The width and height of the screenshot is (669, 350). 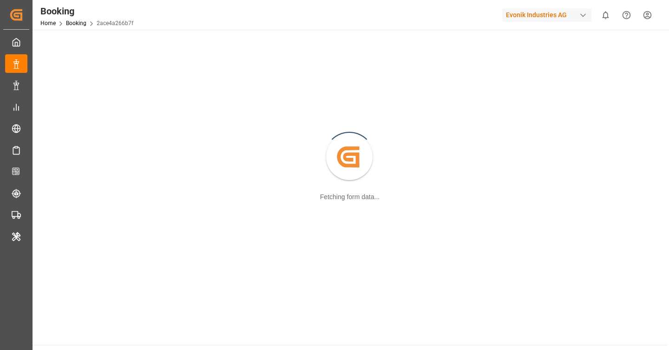 What do you see at coordinates (48, 23) in the screenshot?
I see `a: Home` at bounding box center [48, 23].